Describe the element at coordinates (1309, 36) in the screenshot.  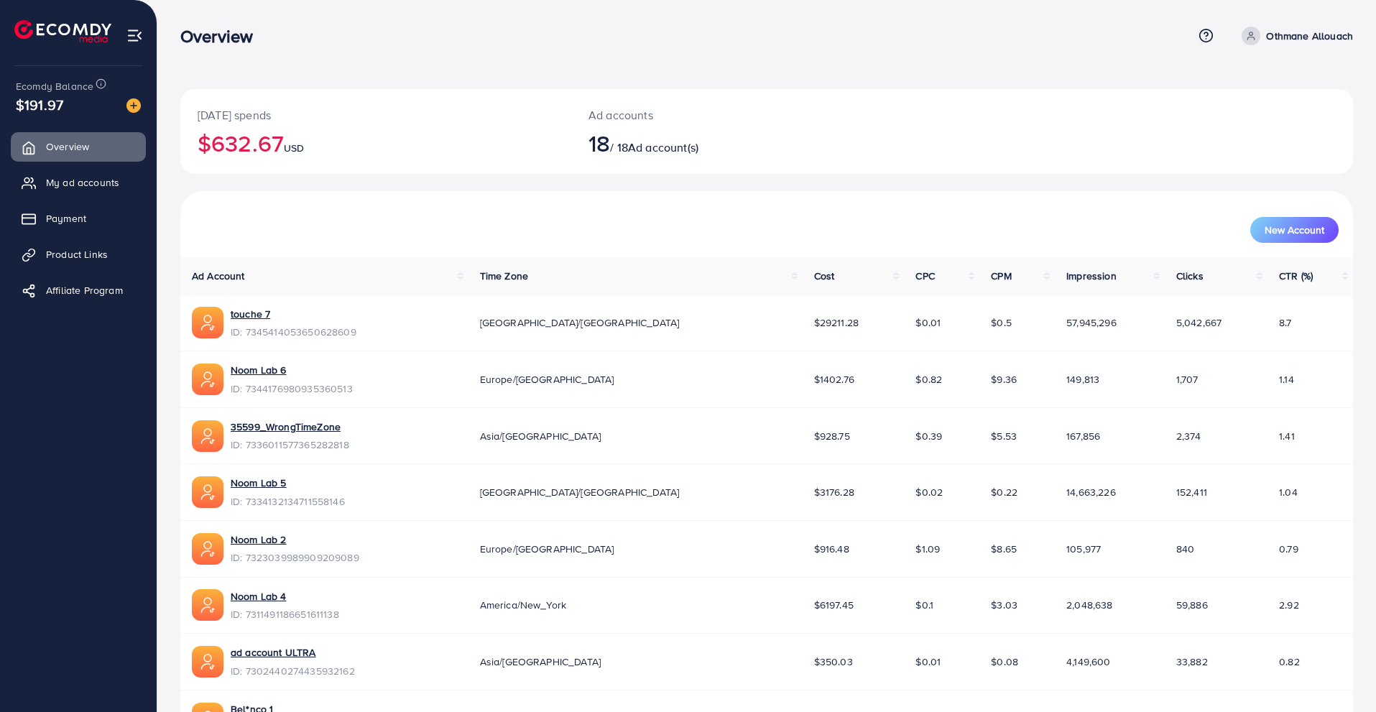
I see `p: Othmane Allouach` at that location.